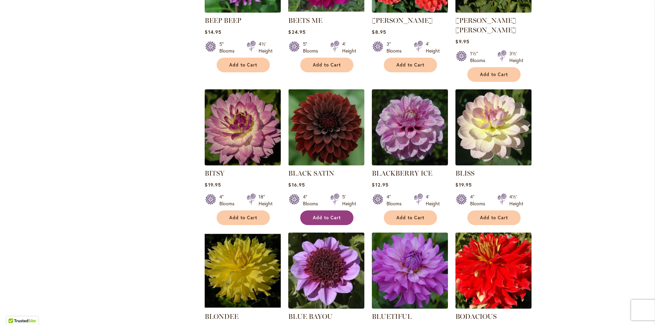 This screenshot has height=325, width=655. What do you see at coordinates (410, 127) in the screenshot?
I see `img: BLACKBERRY ICE` at bounding box center [410, 127].